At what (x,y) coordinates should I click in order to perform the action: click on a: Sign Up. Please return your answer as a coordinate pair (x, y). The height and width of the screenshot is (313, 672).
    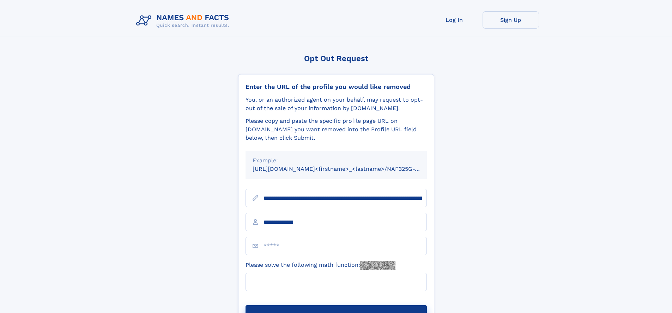
    Looking at the image, I should click on (511, 20).